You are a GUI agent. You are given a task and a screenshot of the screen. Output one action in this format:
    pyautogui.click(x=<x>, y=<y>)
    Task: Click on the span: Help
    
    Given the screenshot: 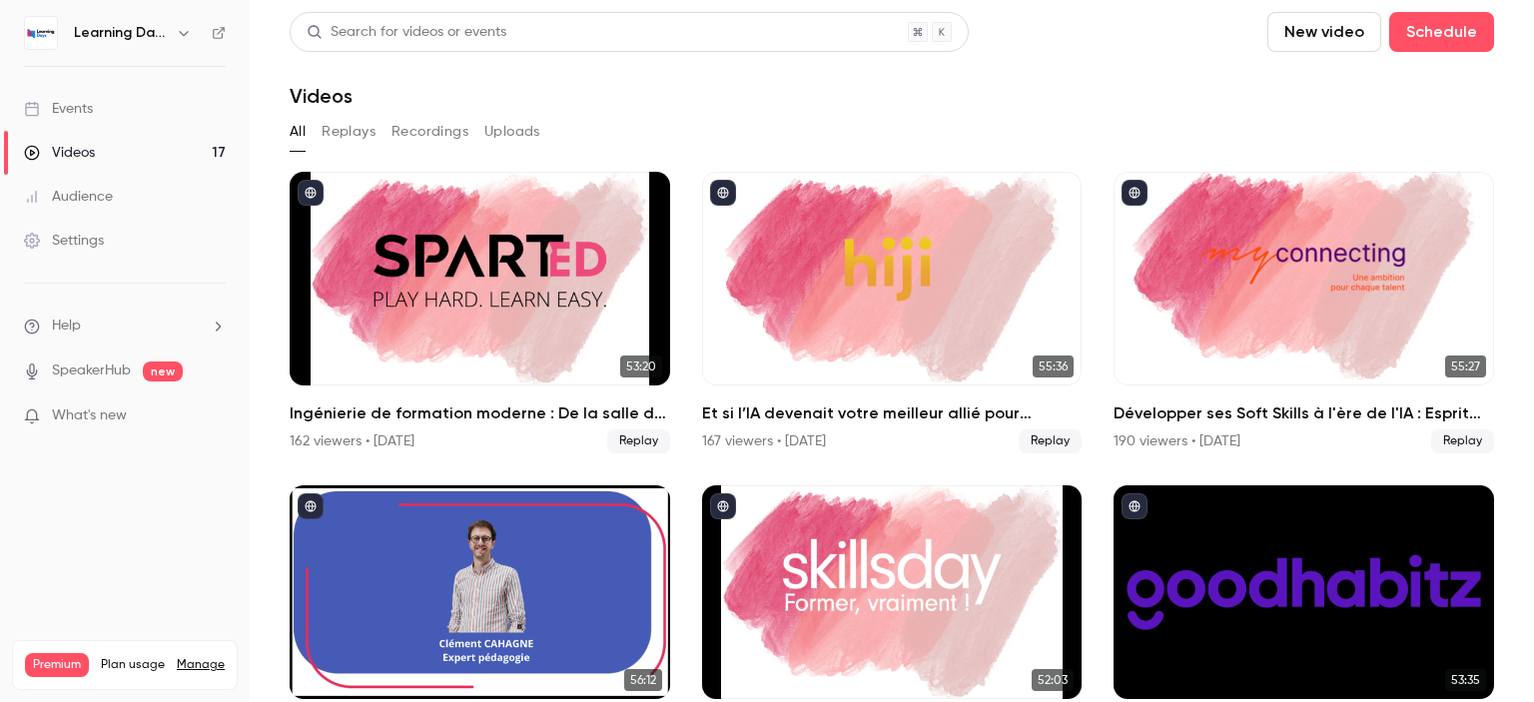 What is the action you would take?
    pyautogui.click(x=66, y=326)
    